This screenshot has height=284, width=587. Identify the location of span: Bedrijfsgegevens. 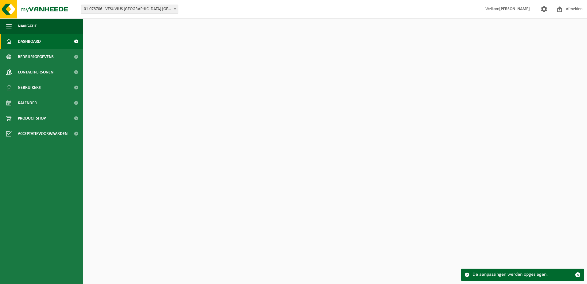
(36, 57).